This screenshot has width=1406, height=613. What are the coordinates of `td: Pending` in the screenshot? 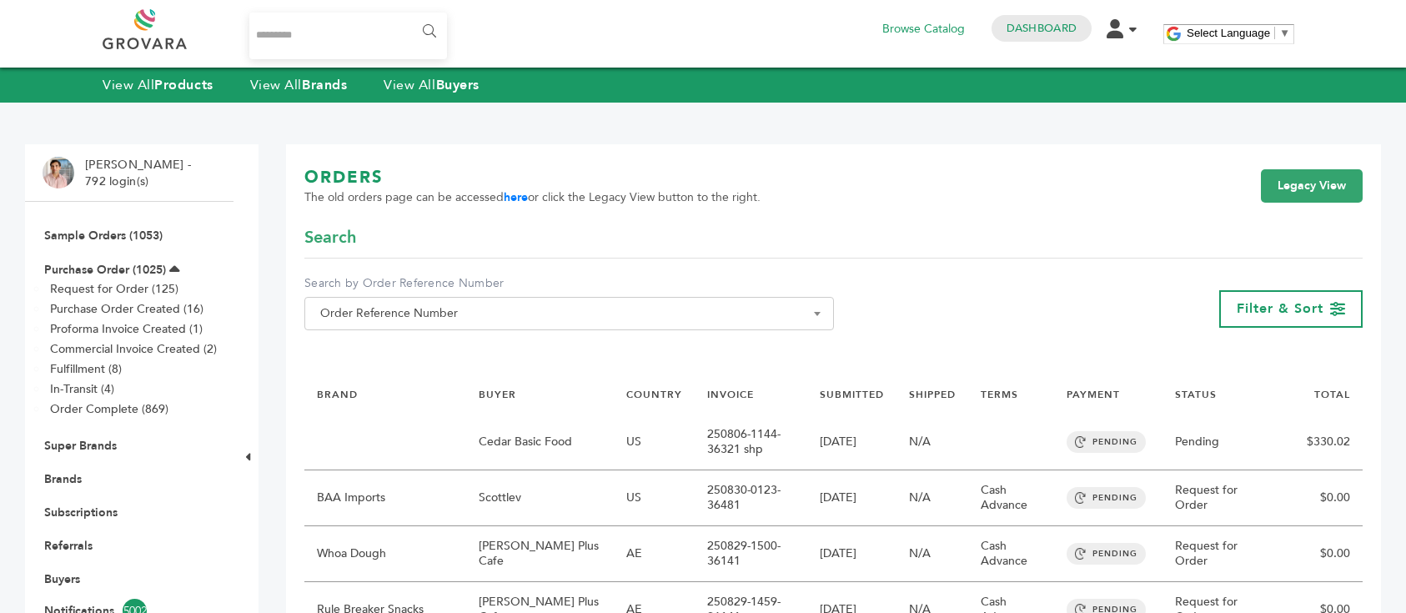 It's located at (1224, 442).